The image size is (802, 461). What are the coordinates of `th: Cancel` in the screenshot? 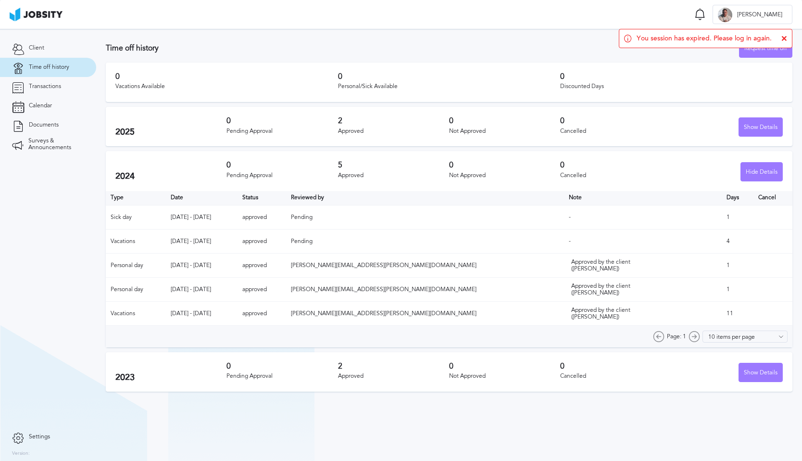 It's located at (773, 198).